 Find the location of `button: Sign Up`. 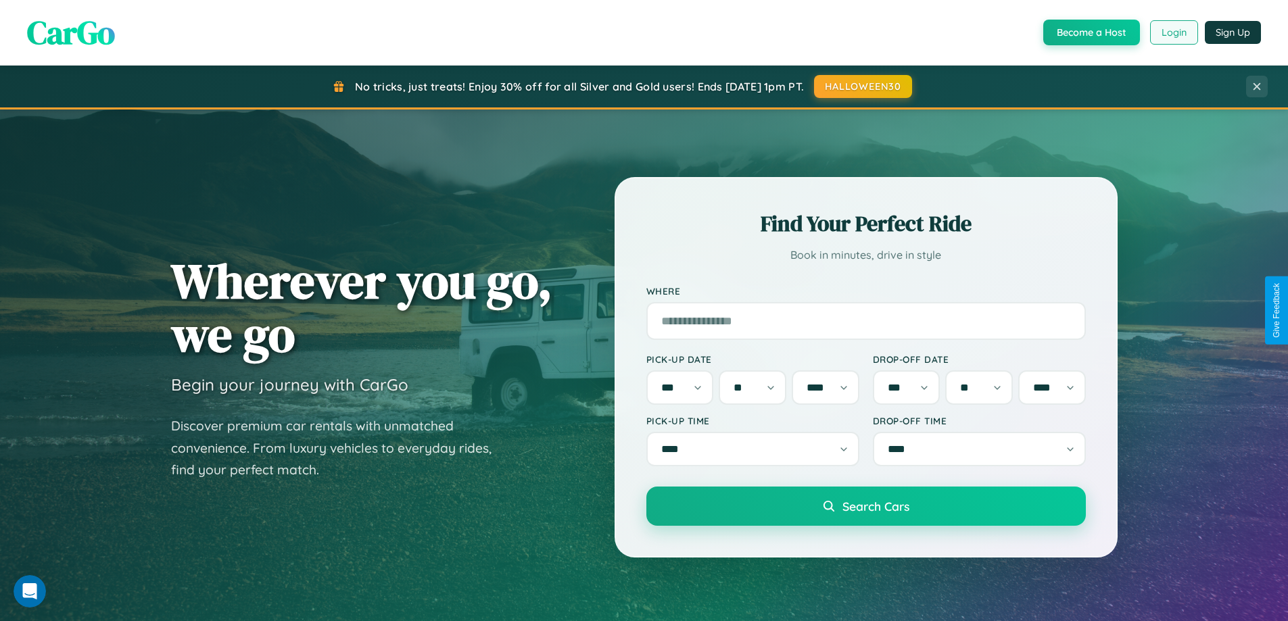

button: Sign Up is located at coordinates (1233, 32).